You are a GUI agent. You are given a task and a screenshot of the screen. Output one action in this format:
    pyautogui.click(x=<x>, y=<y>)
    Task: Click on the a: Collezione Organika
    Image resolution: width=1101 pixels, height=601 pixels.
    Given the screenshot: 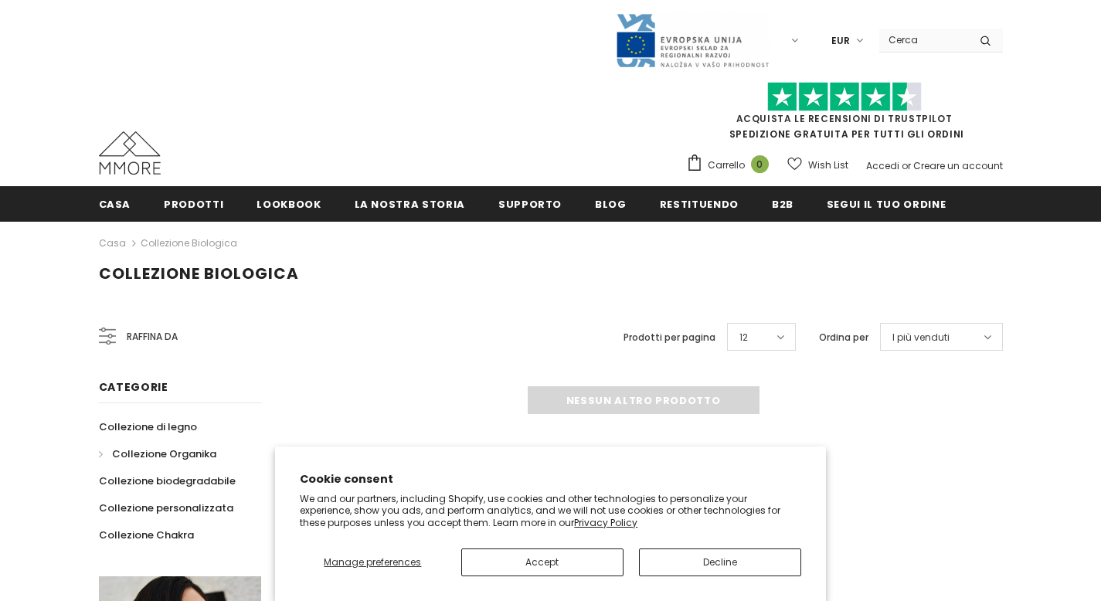 What is the action you would take?
    pyautogui.click(x=158, y=453)
    